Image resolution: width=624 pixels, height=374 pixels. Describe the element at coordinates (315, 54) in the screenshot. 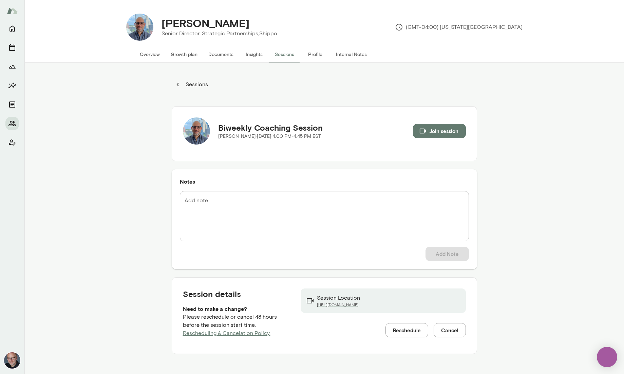

I see `button: Profile` at that location.